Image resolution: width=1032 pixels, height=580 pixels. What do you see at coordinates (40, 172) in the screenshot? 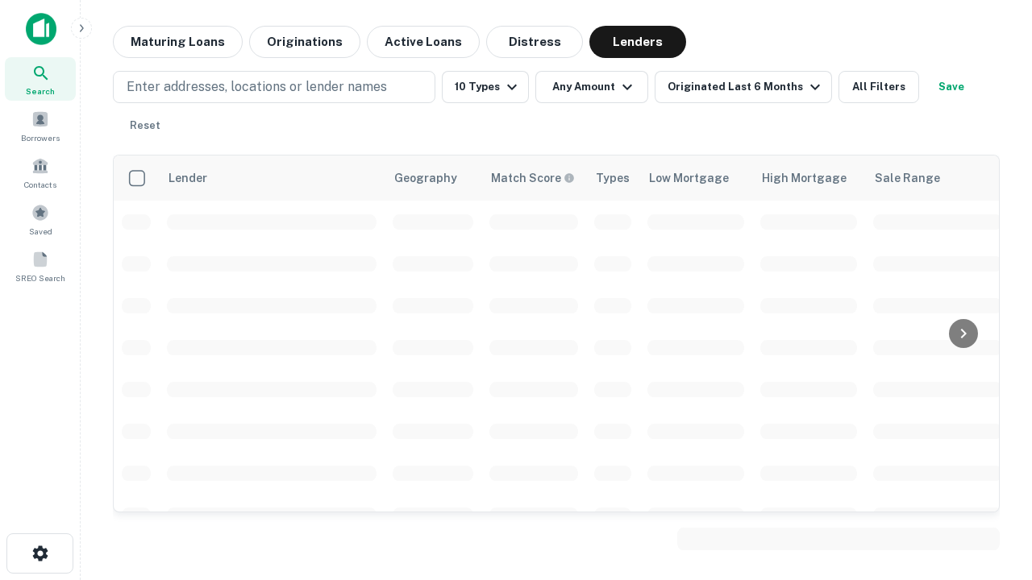
I see `a: Contacts` at bounding box center [40, 172].